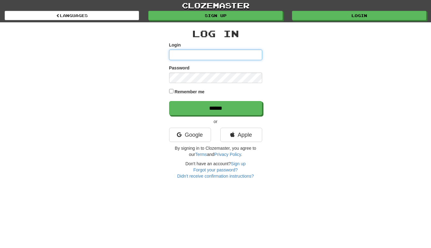  Describe the element at coordinates (228, 155) in the screenshot. I see `a: Privacy Policy` at that location.